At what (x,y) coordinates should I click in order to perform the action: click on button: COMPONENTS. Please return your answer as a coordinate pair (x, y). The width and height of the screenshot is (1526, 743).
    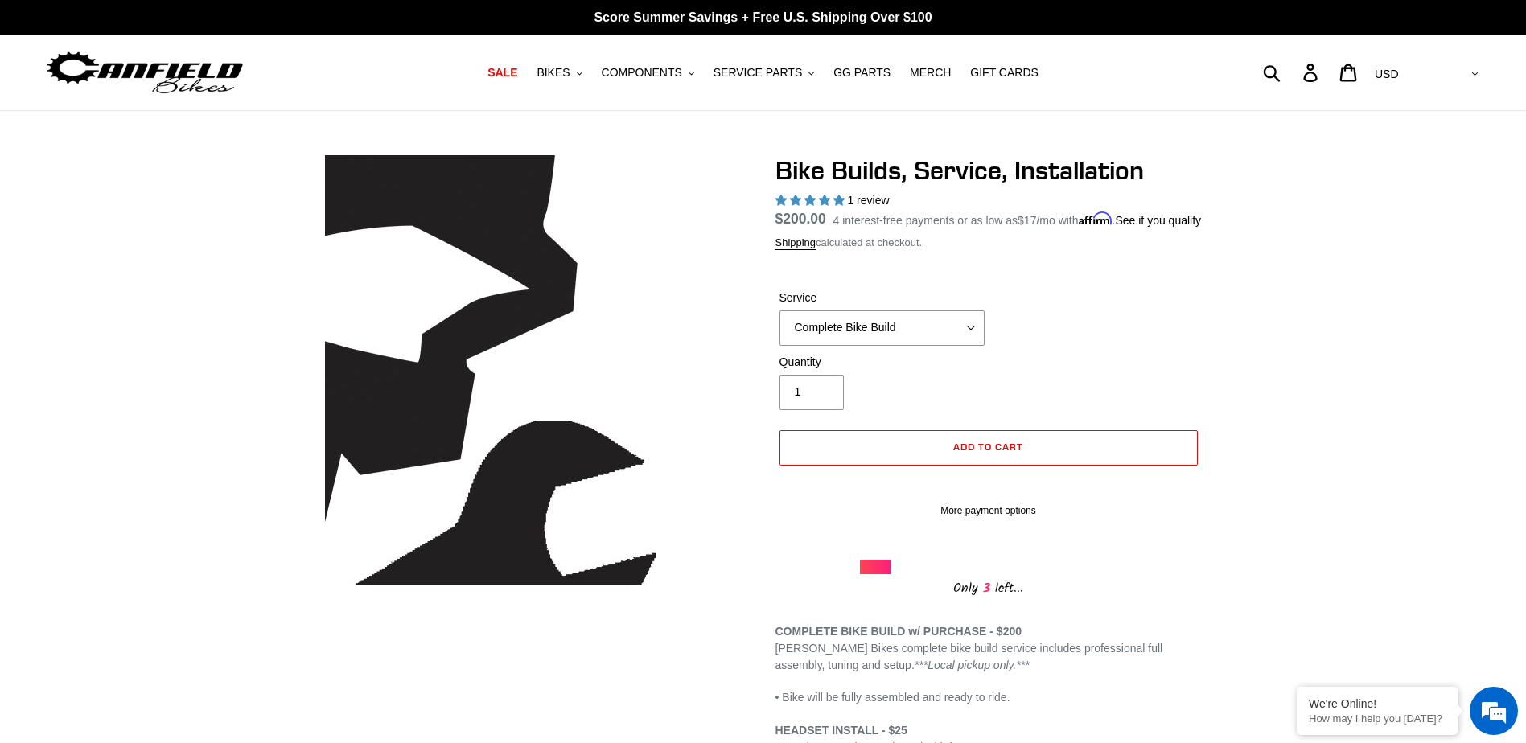
    Looking at the image, I should click on (647, 72).